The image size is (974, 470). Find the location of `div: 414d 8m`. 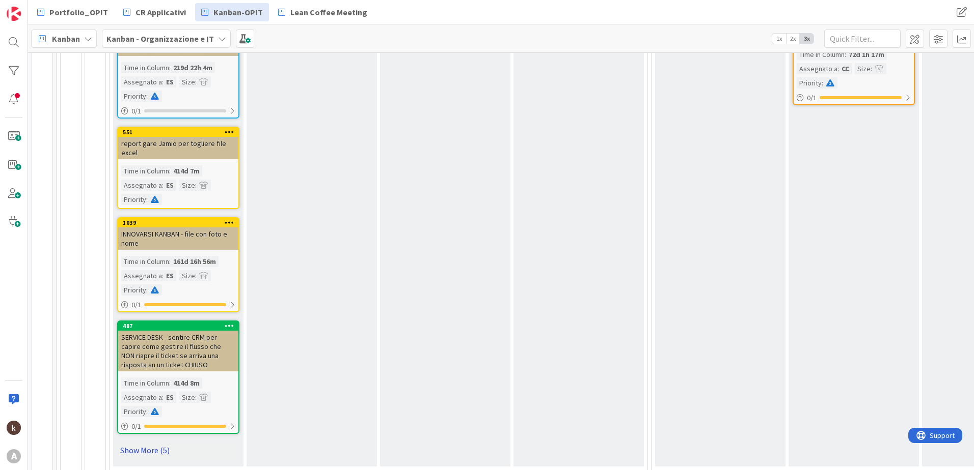

div: 414d 8m is located at coordinates (186, 383).